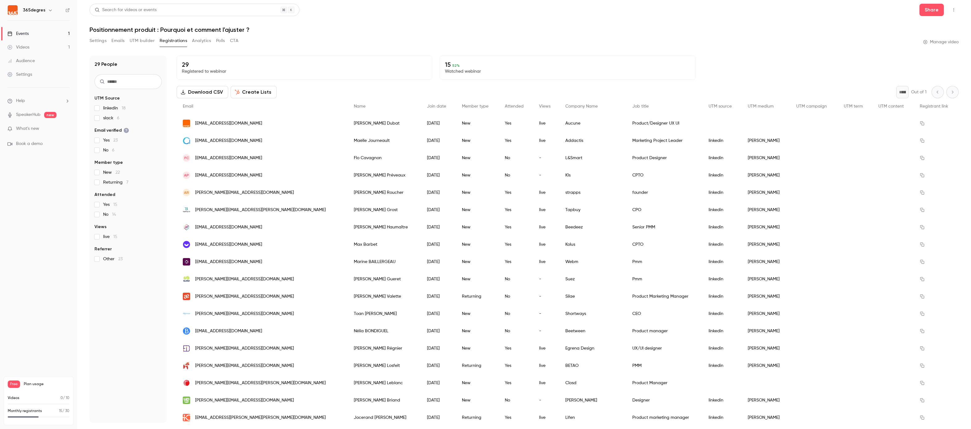 This screenshot has height=429, width=971. I want to click on span: Help, so click(20, 101).